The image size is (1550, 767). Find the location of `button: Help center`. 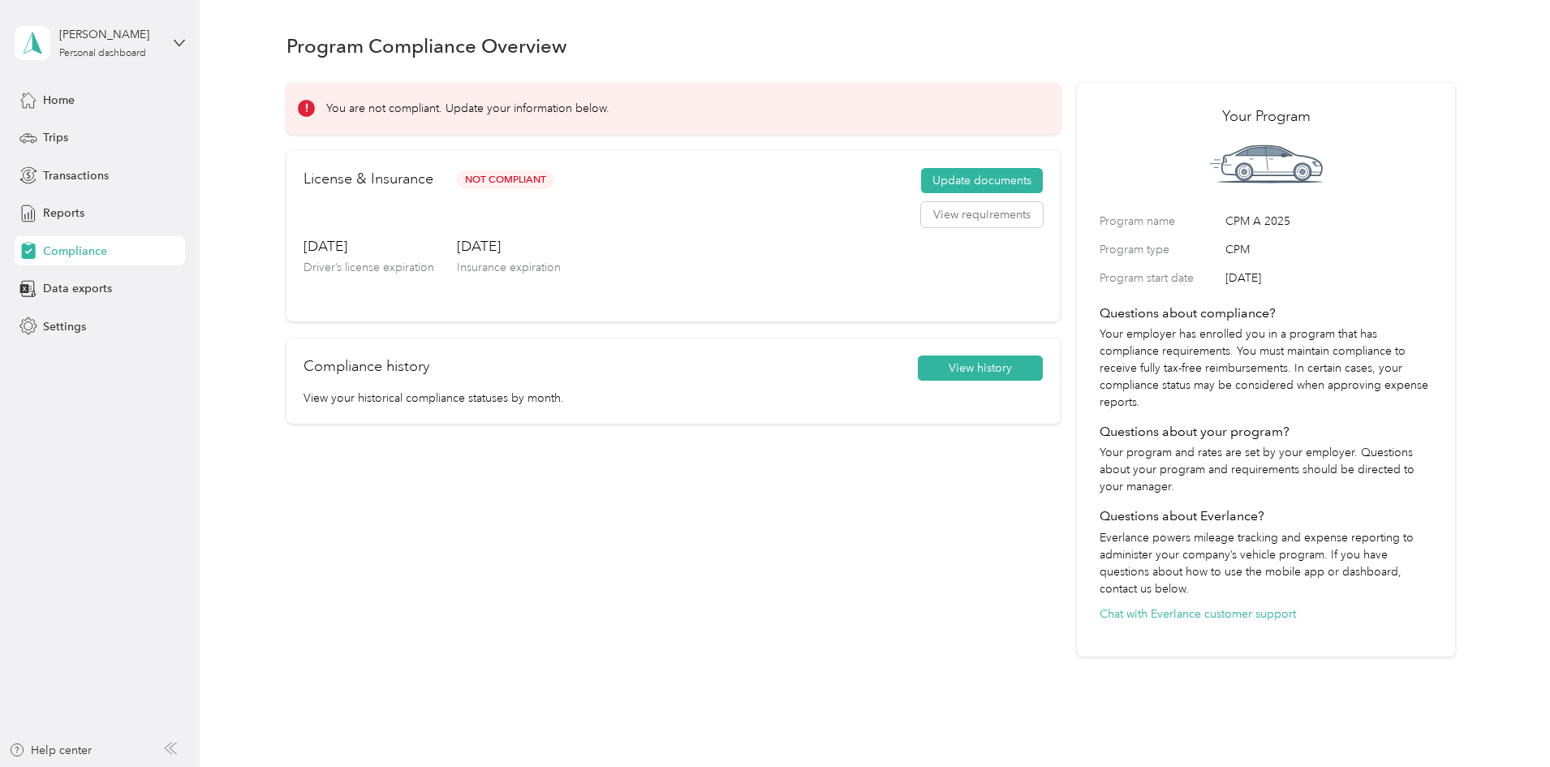

button: Help center is located at coordinates (50, 750).